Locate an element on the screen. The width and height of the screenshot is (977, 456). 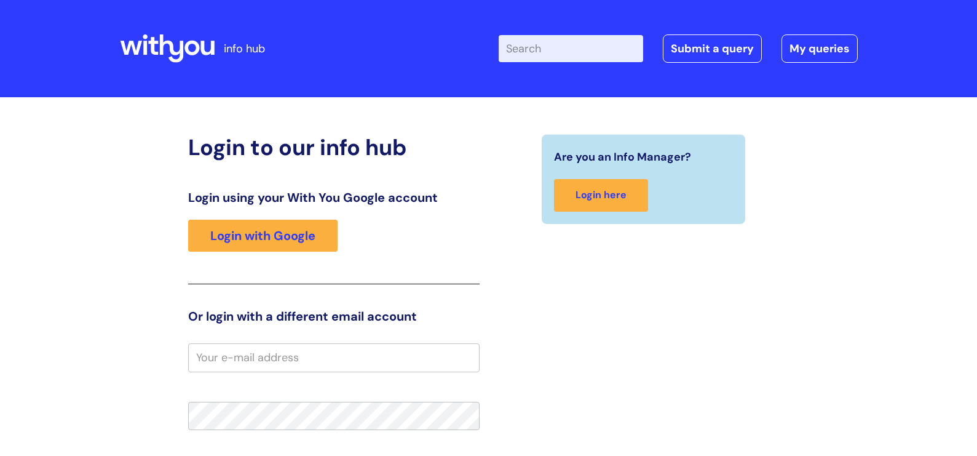
a: Login with Google is located at coordinates (263, 236).